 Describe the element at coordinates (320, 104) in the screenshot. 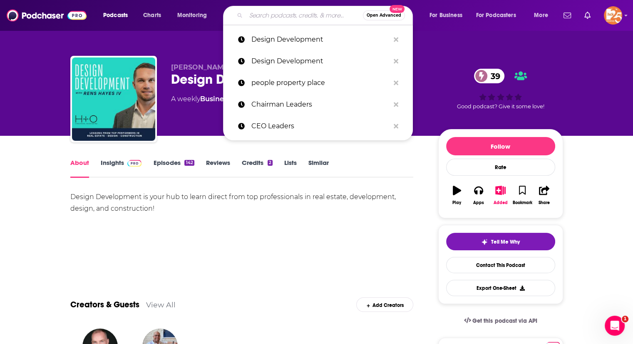

I see `p: Chairman Leaders` at that location.